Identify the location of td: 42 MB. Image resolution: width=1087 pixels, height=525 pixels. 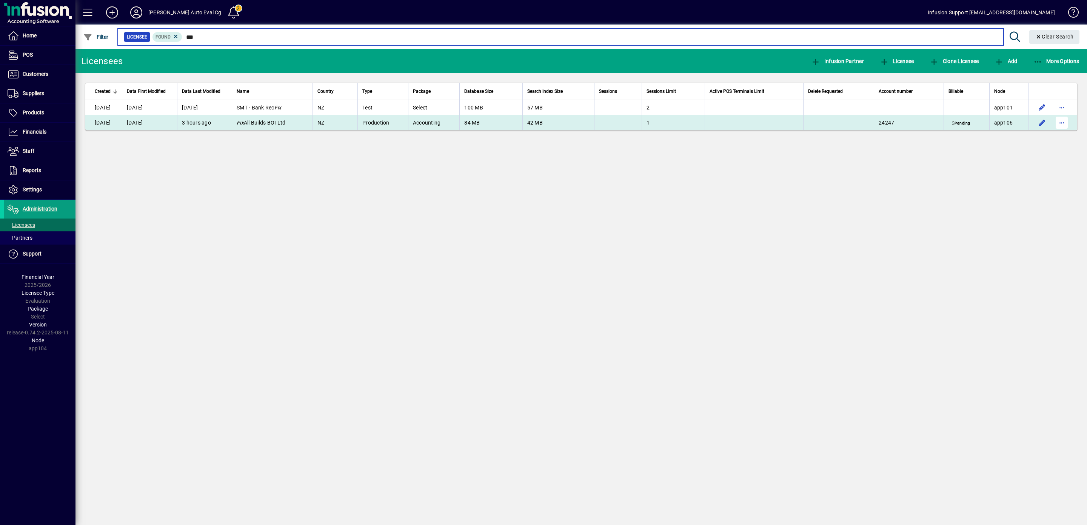
(558, 123).